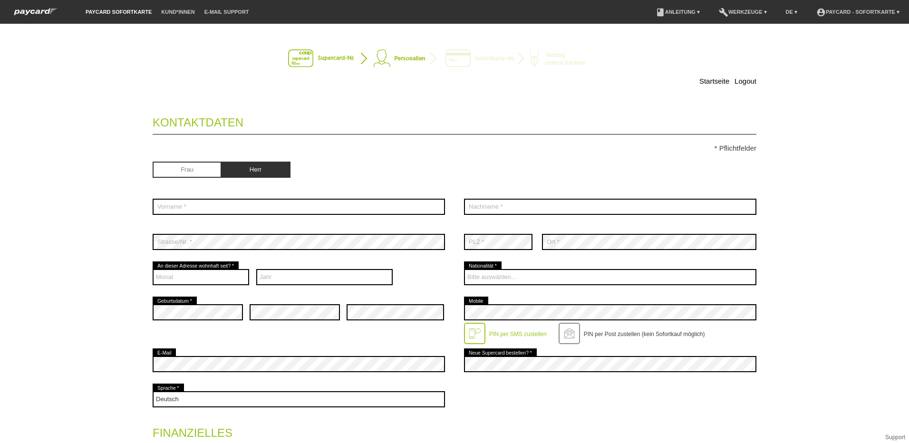 The image size is (909, 443). What do you see at coordinates (743, 12) in the screenshot?
I see `a: buildWerkzeuge ▾` at bounding box center [743, 12].